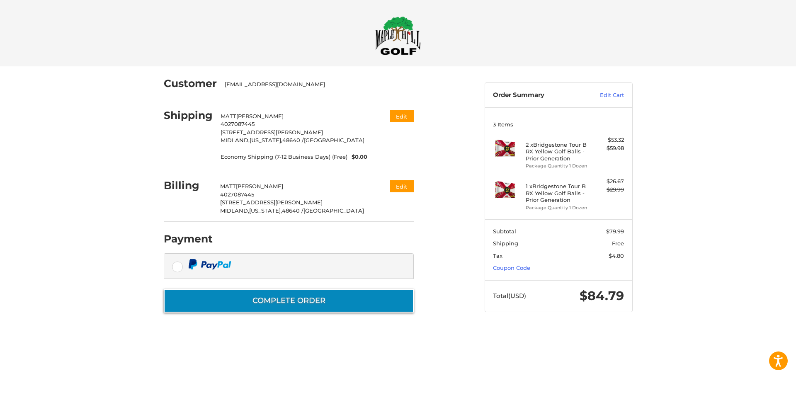 The image size is (796, 395). I want to click on h4: 1 x Bridgestone Tour B RX Yellow Golf Balls - Prior Generation, so click(557, 193).